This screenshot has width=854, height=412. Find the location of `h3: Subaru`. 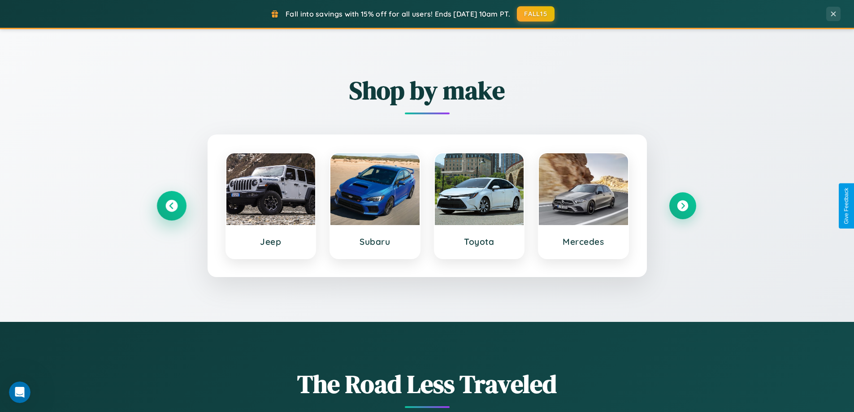

h3: Subaru is located at coordinates (375, 242).